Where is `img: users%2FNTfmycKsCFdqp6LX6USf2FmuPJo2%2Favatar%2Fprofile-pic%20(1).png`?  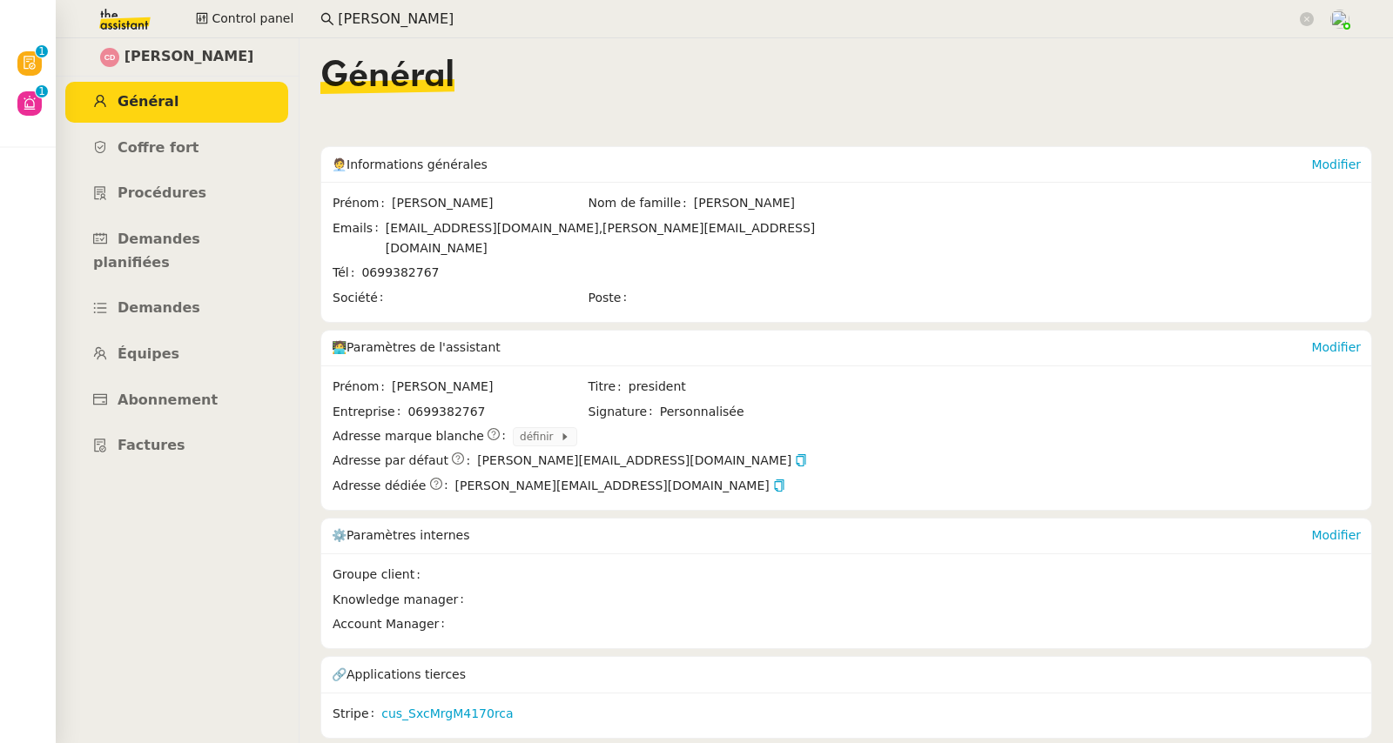
img: users%2FNTfmycKsCFdqp6LX6USf2FmuPJo2%2Favatar%2Fprofile-pic%20(1).png is located at coordinates (1340, 19).